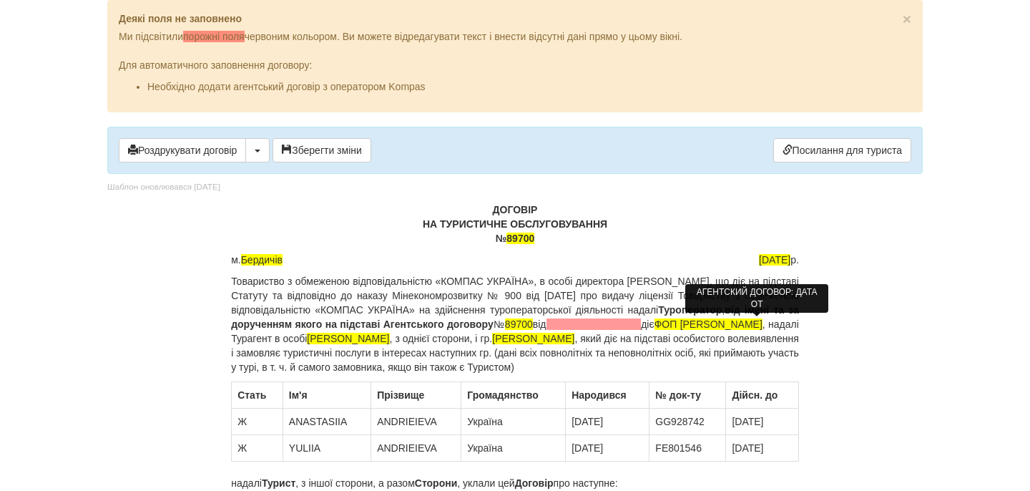 The height and width of the screenshot is (491, 1030). I want to click on td: YULIIA, so click(326, 448).